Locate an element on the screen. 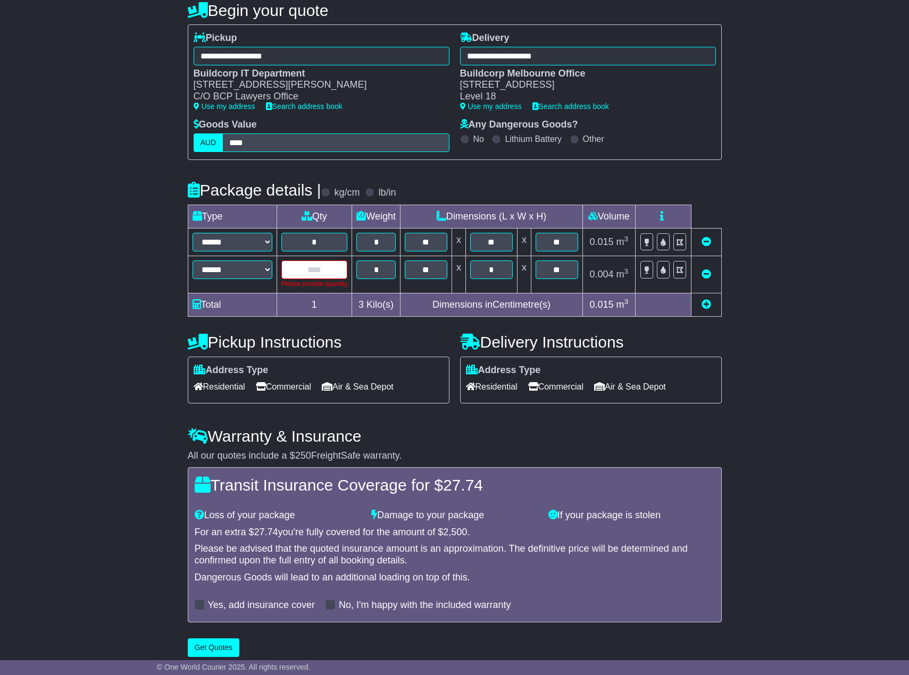  label: Delivery is located at coordinates (484, 38).